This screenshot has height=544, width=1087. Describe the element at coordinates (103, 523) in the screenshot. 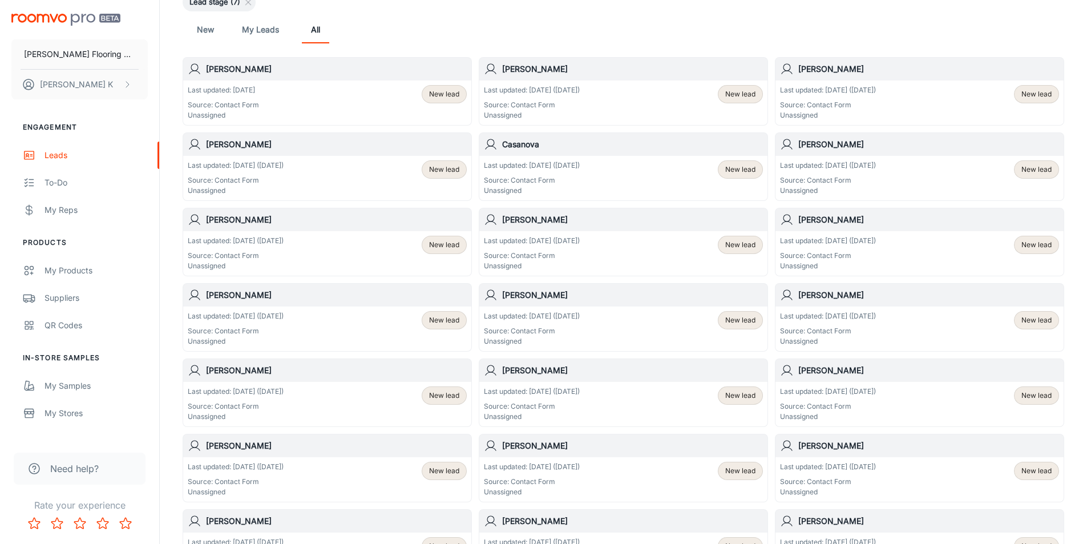

I see `button: Rate 4 star` at that location.